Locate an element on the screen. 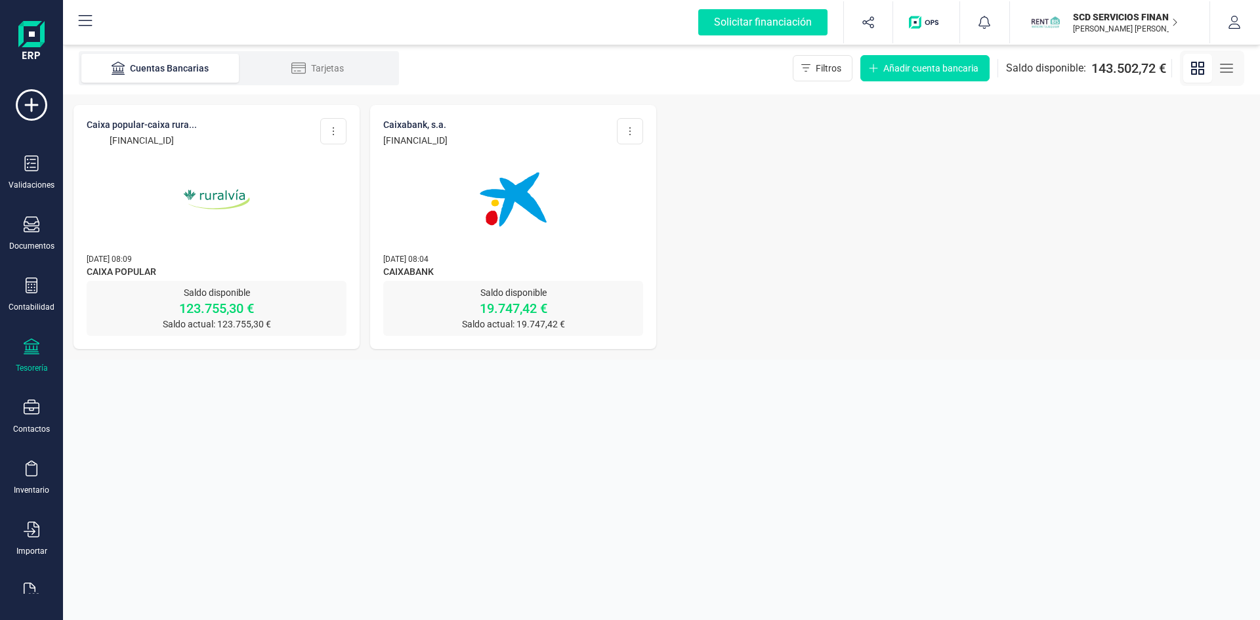  p: 123.755,30 € is located at coordinates (217, 308).